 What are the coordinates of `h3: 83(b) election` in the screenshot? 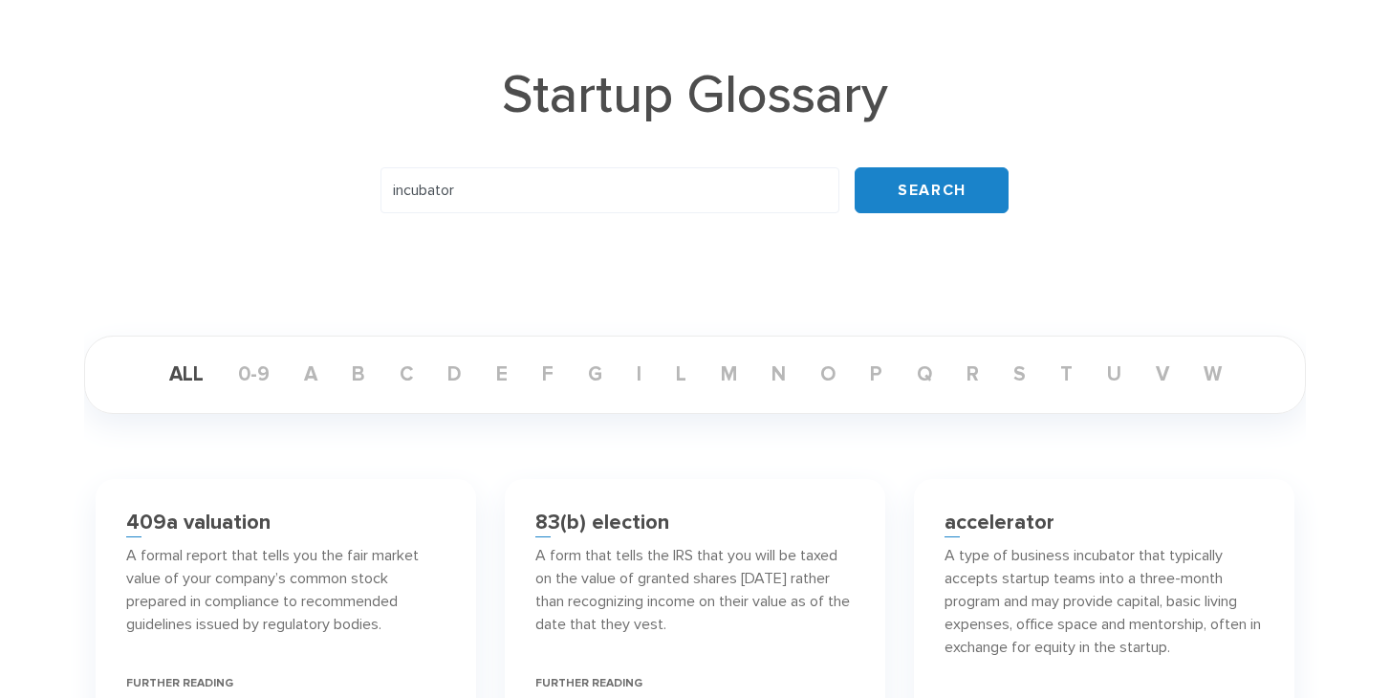 It's located at (602, 522).